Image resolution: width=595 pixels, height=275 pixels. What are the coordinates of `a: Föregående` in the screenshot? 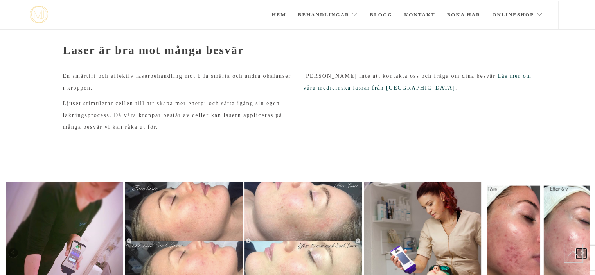 It's located at (14, 254).